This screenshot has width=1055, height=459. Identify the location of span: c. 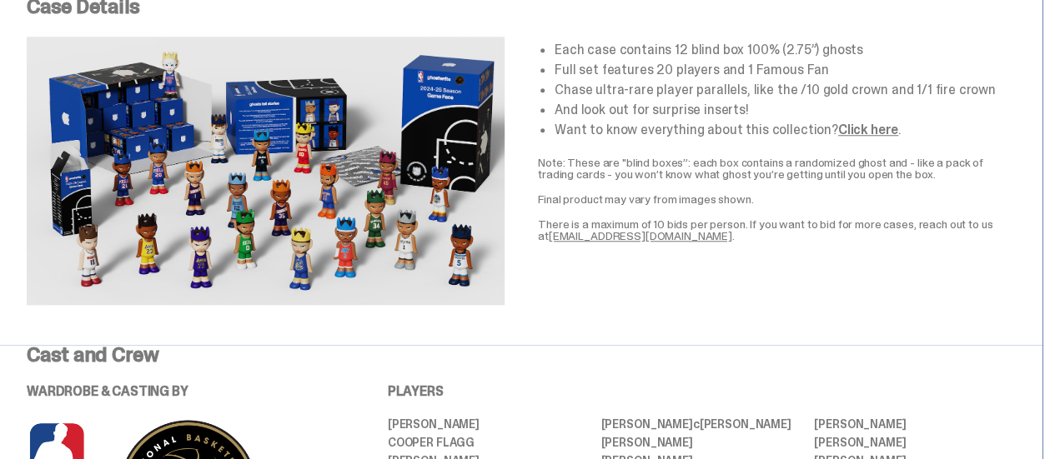
(696, 424).